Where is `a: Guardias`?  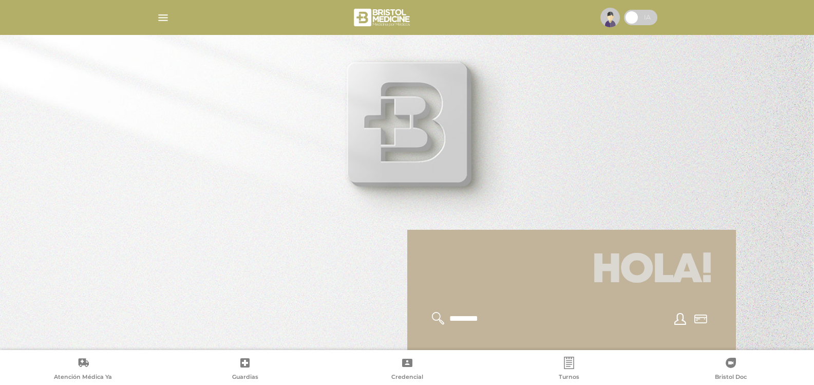
a: Guardias is located at coordinates (245, 369).